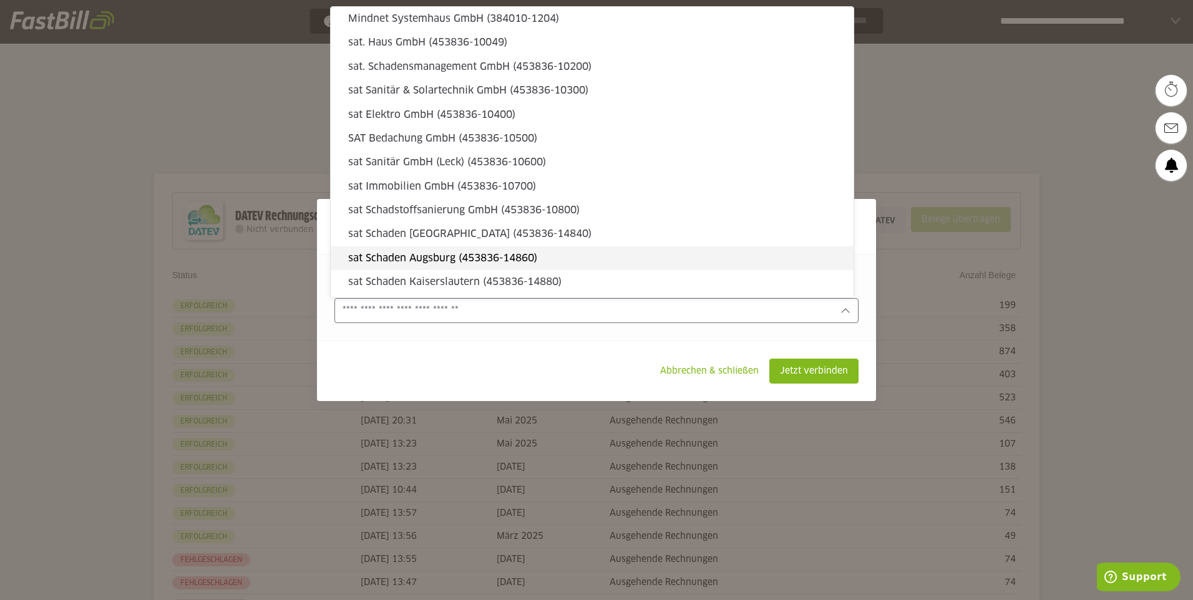 The height and width of the screenshot is (600, 1193). What do you see at coordinates (592, 139) in the screenshot?
I see `sl-option: SAT Bedachung GmbH (453836-10500)` at bounding box center [592, 139].